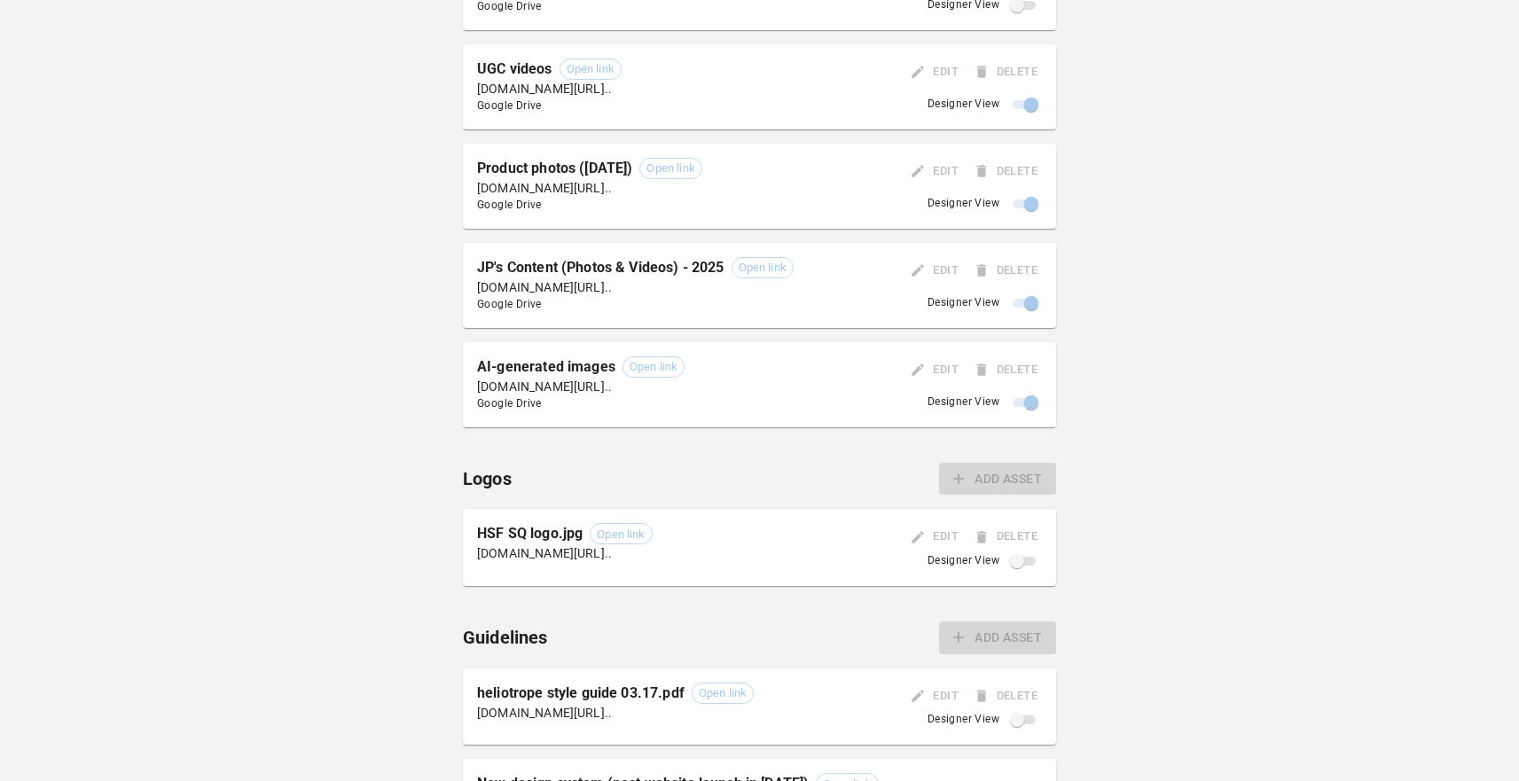 This screenshot has width=1519, height=781. I want to click on p: UGC videos, so click(514, 69).